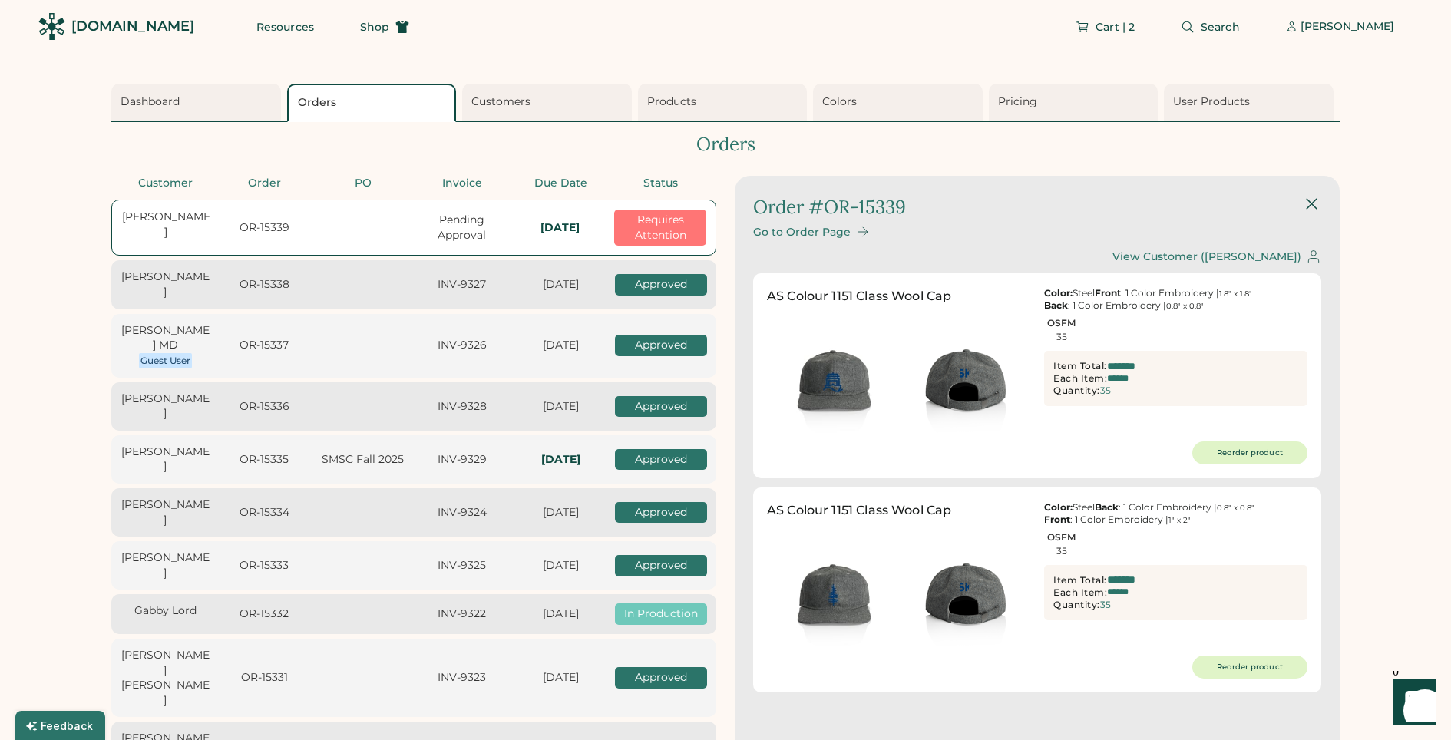 This screenshot has height=740, width=1451. What do you see at coordinates (1220, 27) in the screenshot?
I see `span: Search` at bounding box center [1220, 27].